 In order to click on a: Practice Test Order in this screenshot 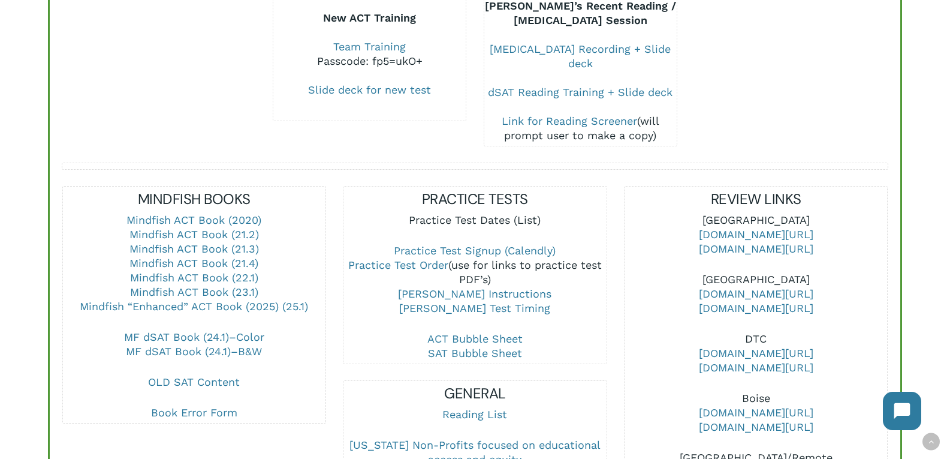, I will do `click(398, 264)`.